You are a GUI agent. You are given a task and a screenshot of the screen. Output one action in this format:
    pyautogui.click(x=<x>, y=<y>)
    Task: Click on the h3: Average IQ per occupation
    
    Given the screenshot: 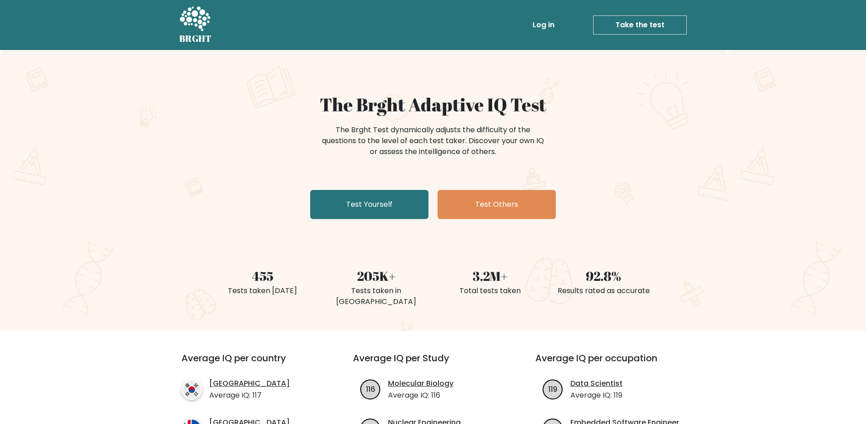 What is the action you would take?
    pyautogui.click(x=615, y=364)
    